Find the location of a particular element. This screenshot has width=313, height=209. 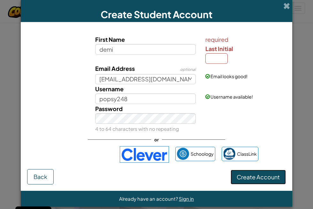

span: Password is located at coordinates (109, 108).